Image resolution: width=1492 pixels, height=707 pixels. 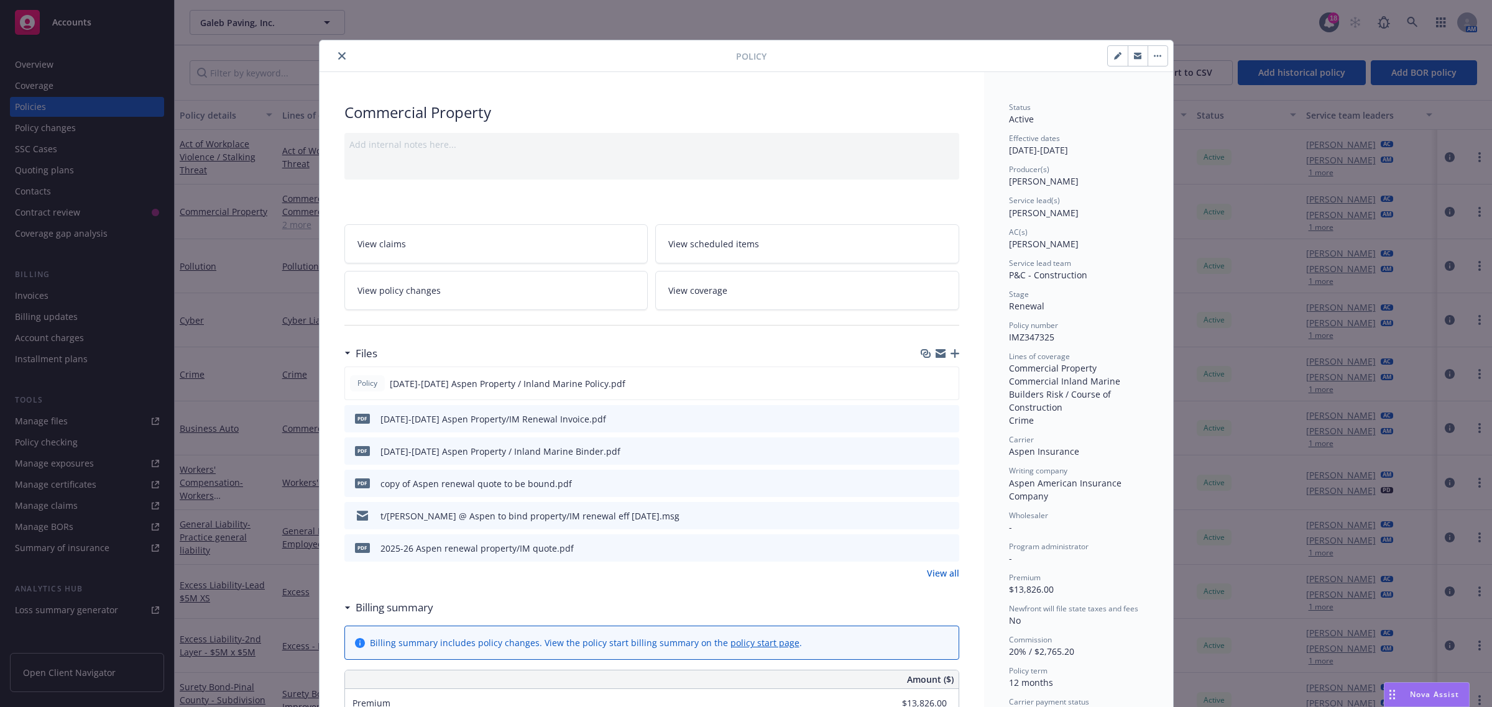 What do you see at coordinates (652, 144) in the screenshot?
I see `div: Add internal notes here...` at bounding box center [652, 144].